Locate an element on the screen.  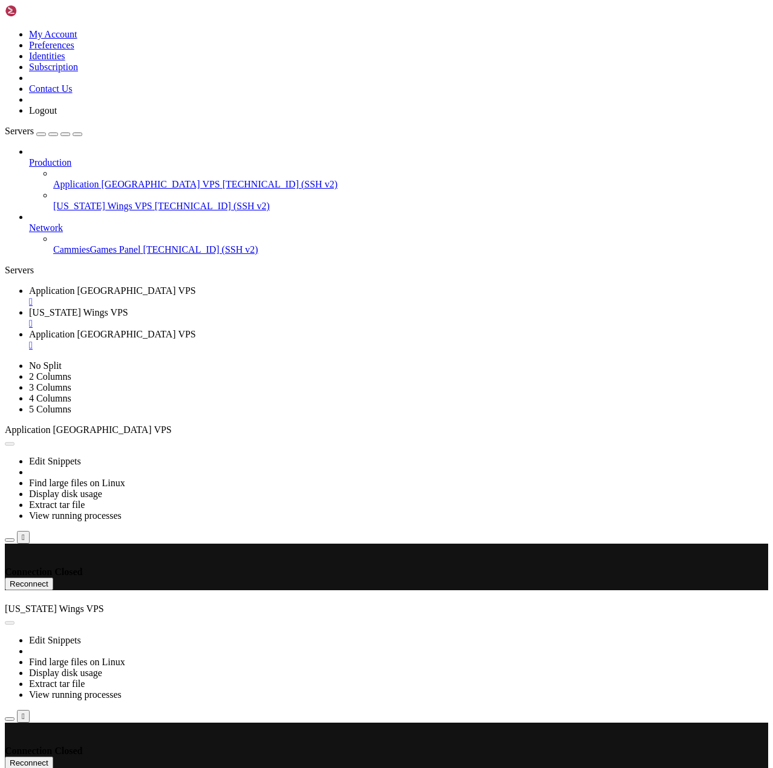
a: 3 Columns is located at coordinates (50, 387).